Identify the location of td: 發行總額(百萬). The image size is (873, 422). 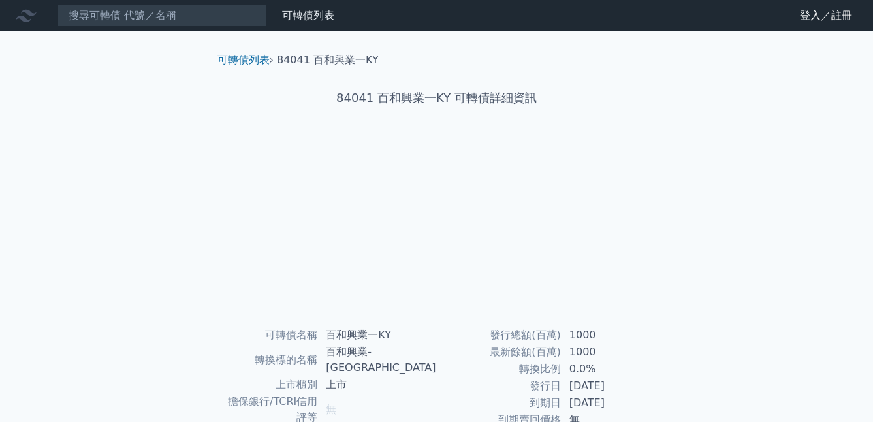
(499, 335).